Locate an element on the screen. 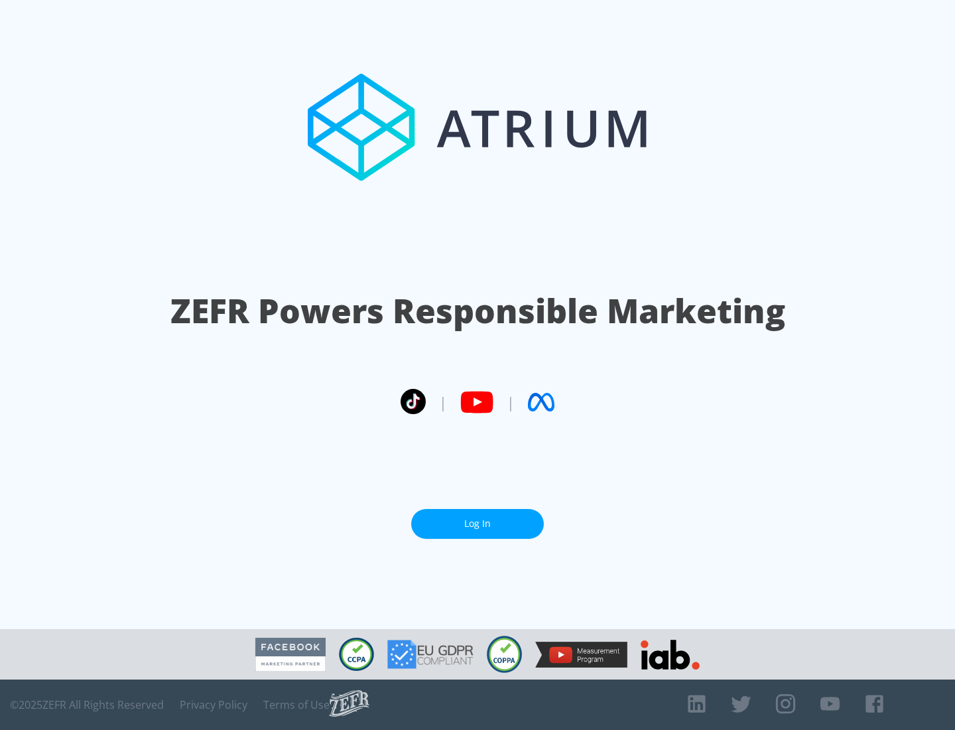 The image size is (955, 730). img: CCPA Compliant is located at coordinates (356, 654).